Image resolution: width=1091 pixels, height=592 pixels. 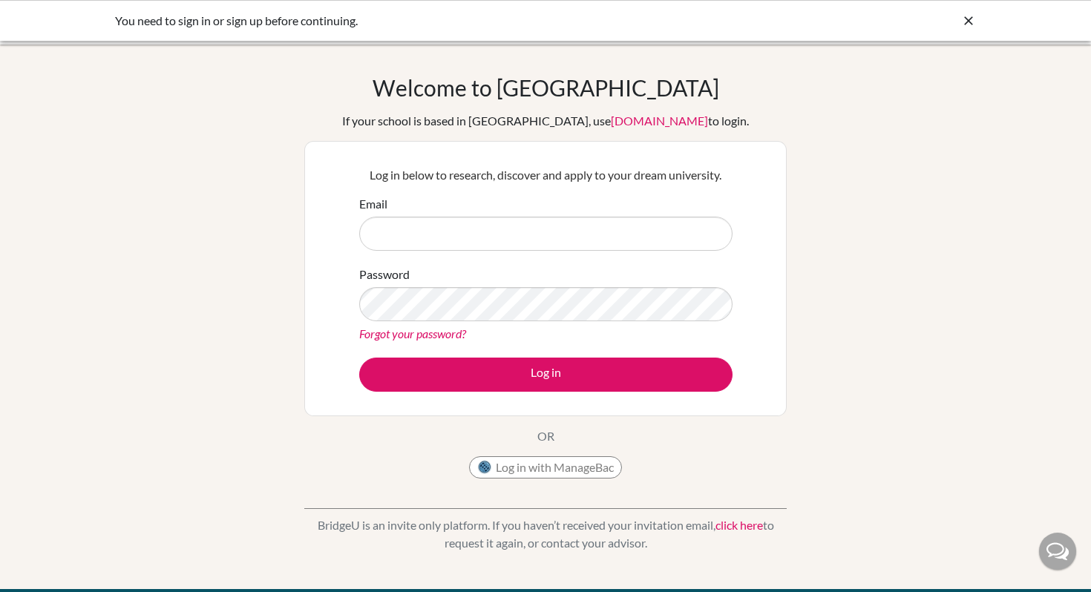 I want to click on label: Email, so click(x=373, y=204).